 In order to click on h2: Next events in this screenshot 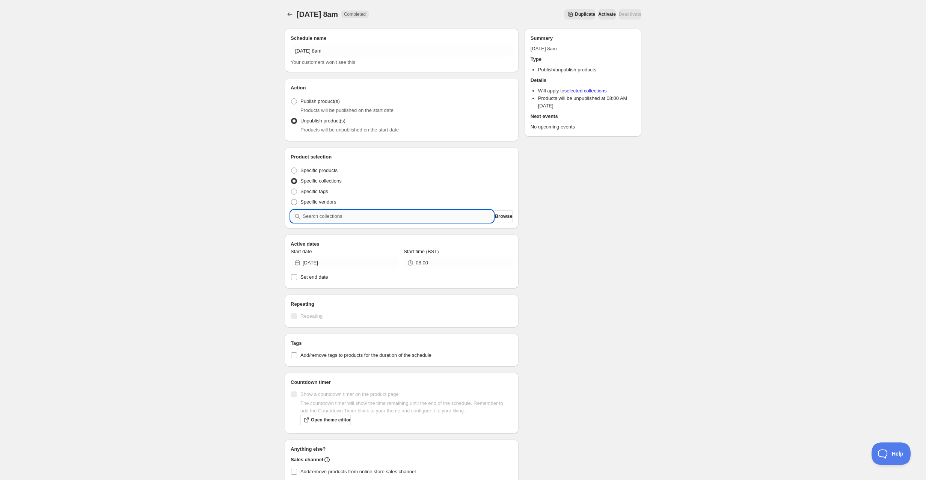, I will do `click(583, 116)`.